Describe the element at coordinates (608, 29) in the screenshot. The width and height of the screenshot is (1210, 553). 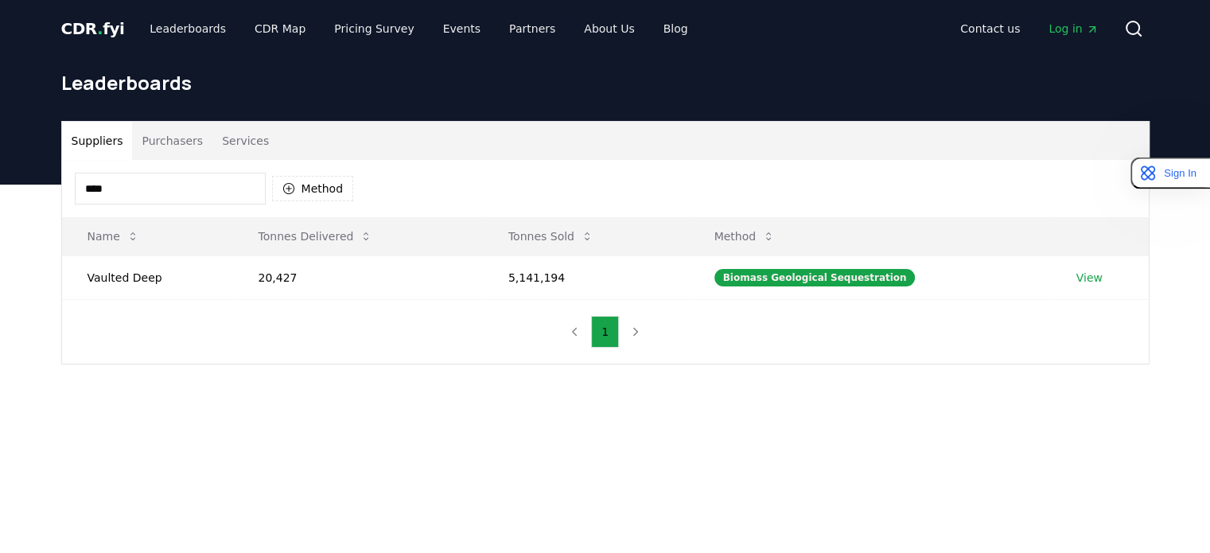
I see `a: About Us` at that location.